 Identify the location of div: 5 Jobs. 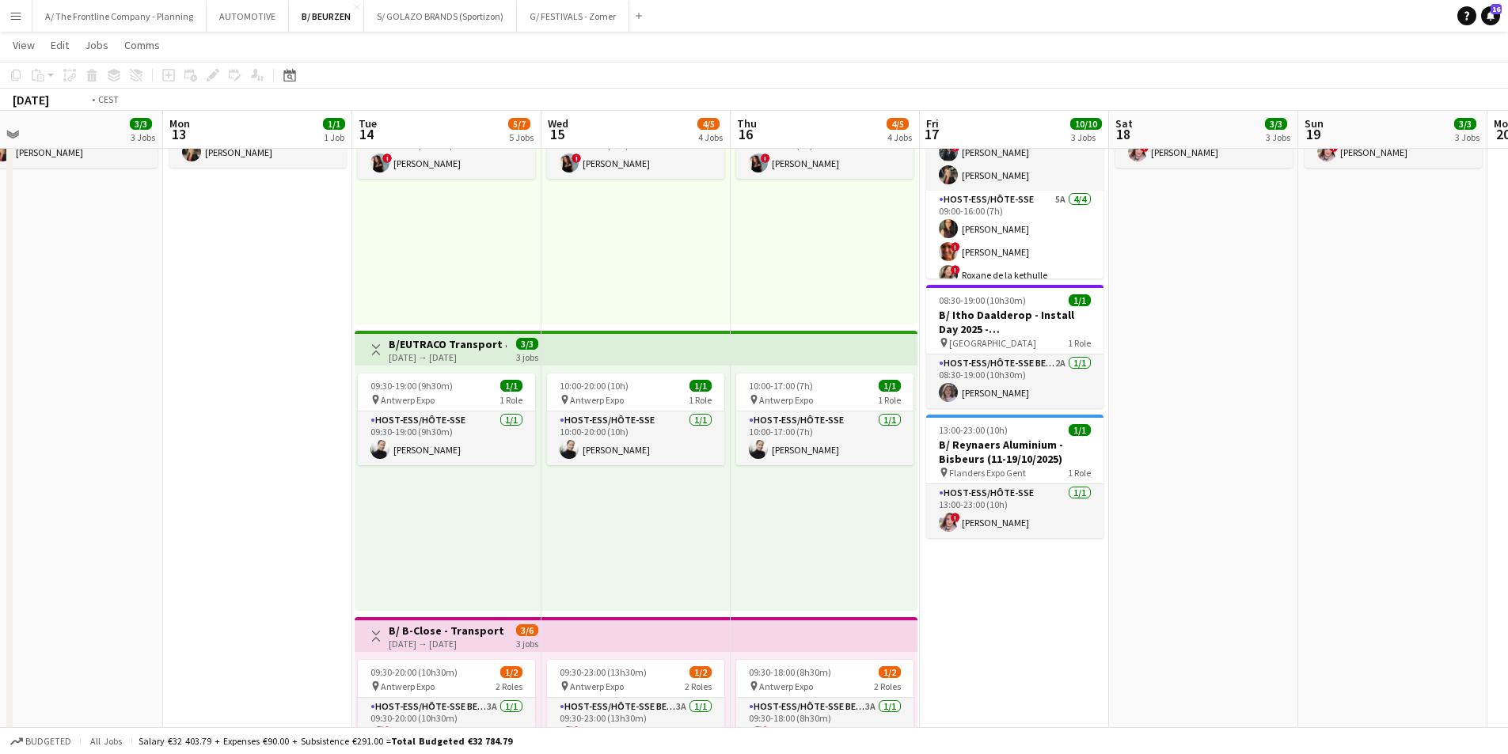
(521, 137).